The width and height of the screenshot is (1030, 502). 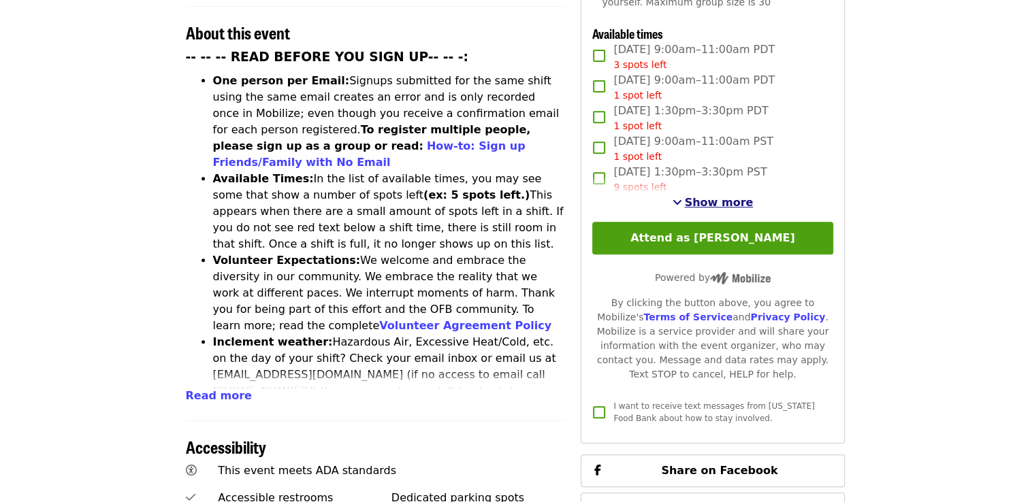 I want to click on a: Privacy Policy, so click(x=788, y=317).